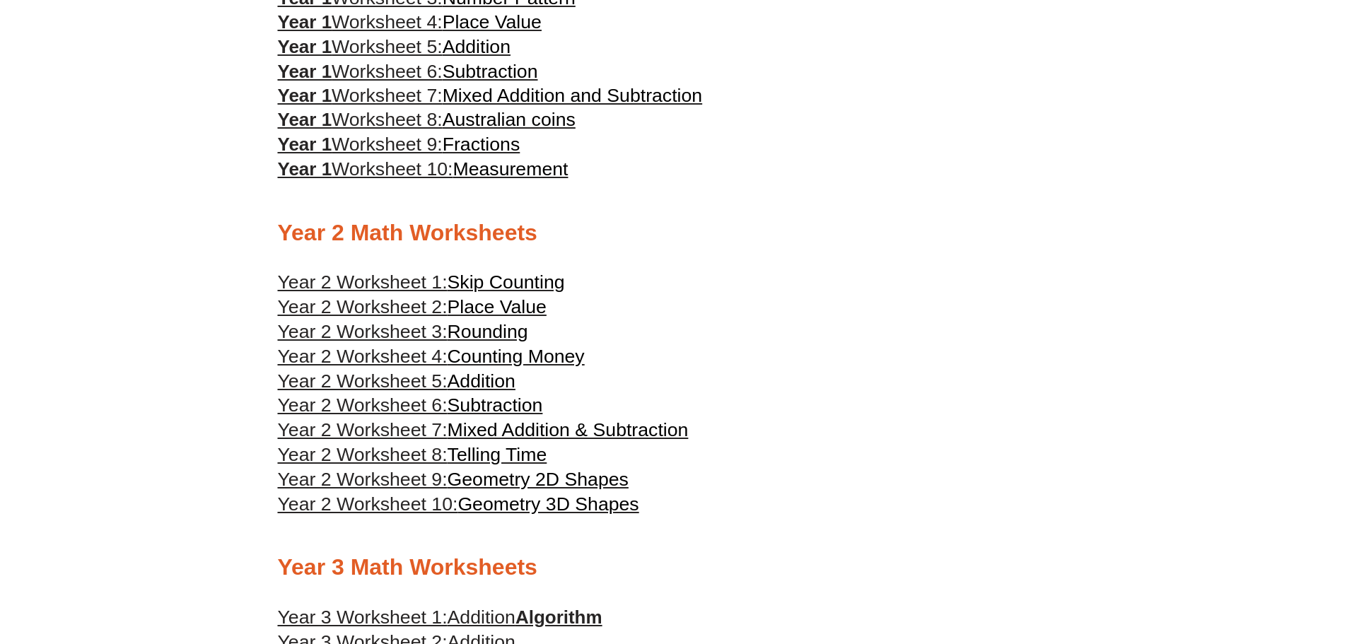 The height and width of the screenshot is (644, 1347). Describe the element at coordinates (387, 47) in the screenshot. I see `span: Worksheet 5:` at that location.